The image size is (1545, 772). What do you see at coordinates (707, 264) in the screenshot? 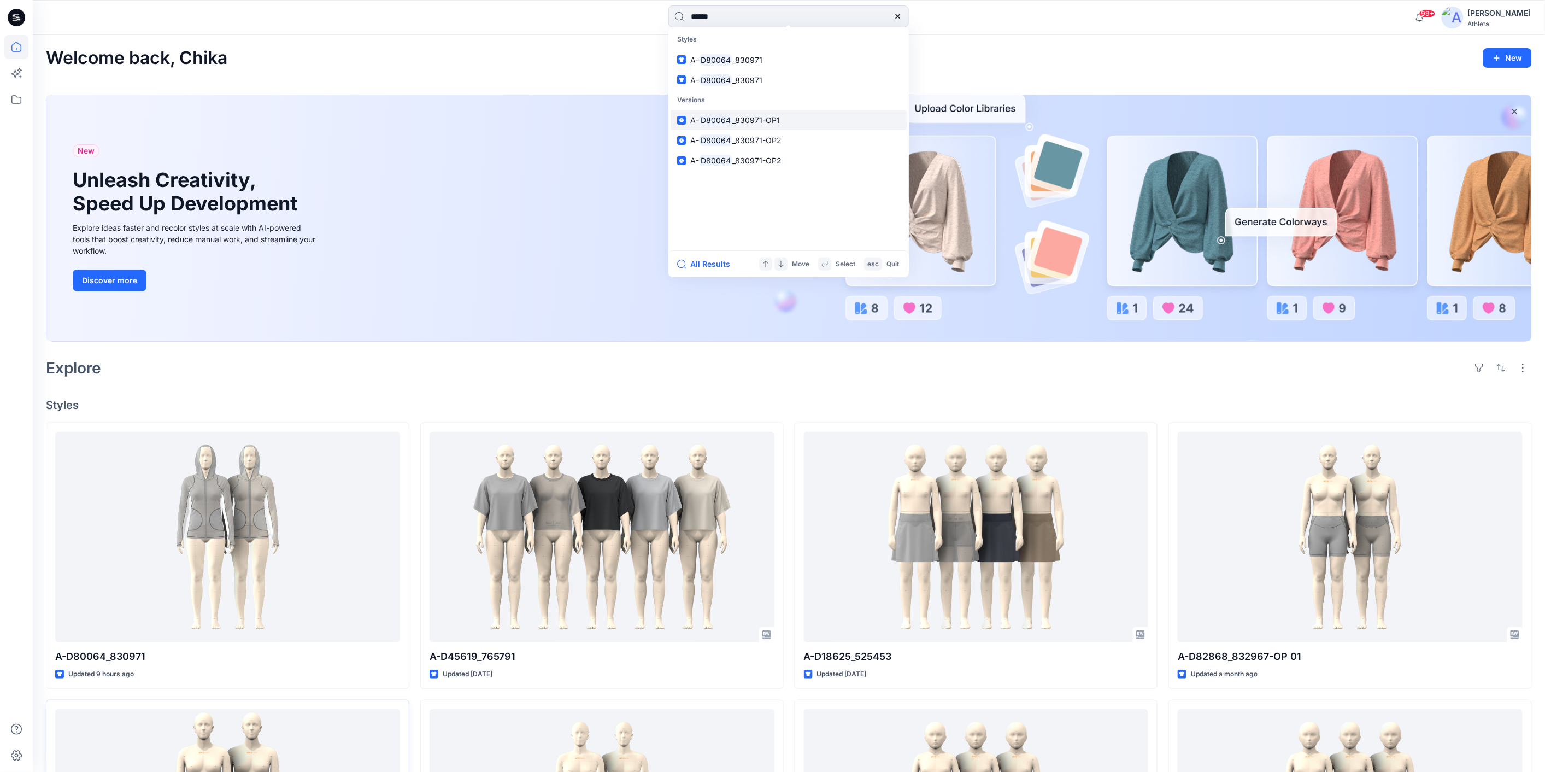
I see `a: All Results` at bounding box center [707, 264].